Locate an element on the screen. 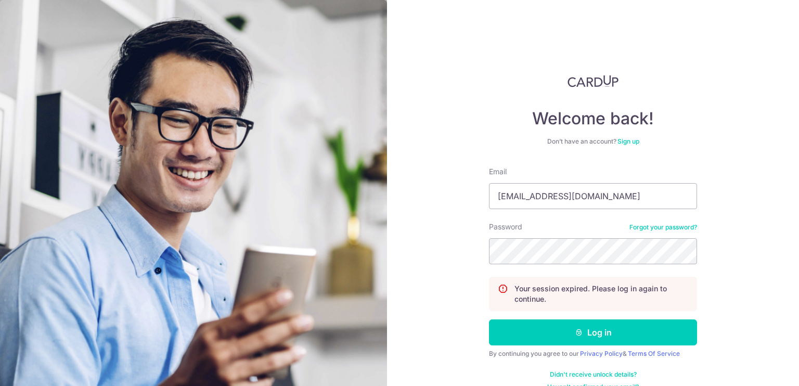 The width and height of the screenshot is (799, 386). a: Privacy Policy is located at coordinates (601, 353).